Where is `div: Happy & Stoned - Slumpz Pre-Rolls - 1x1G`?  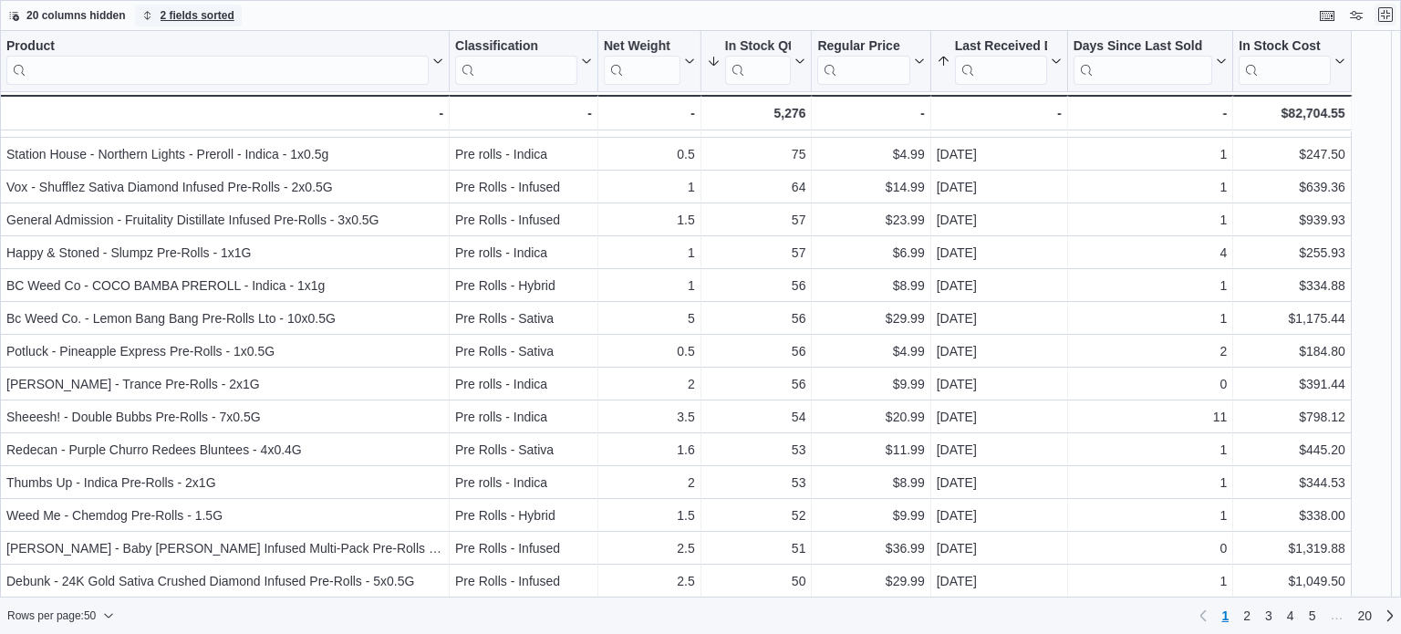
div: Happy & Stoned - Slumpz Pre-Rolls - 1x1G is located at coordinates (224, 253).